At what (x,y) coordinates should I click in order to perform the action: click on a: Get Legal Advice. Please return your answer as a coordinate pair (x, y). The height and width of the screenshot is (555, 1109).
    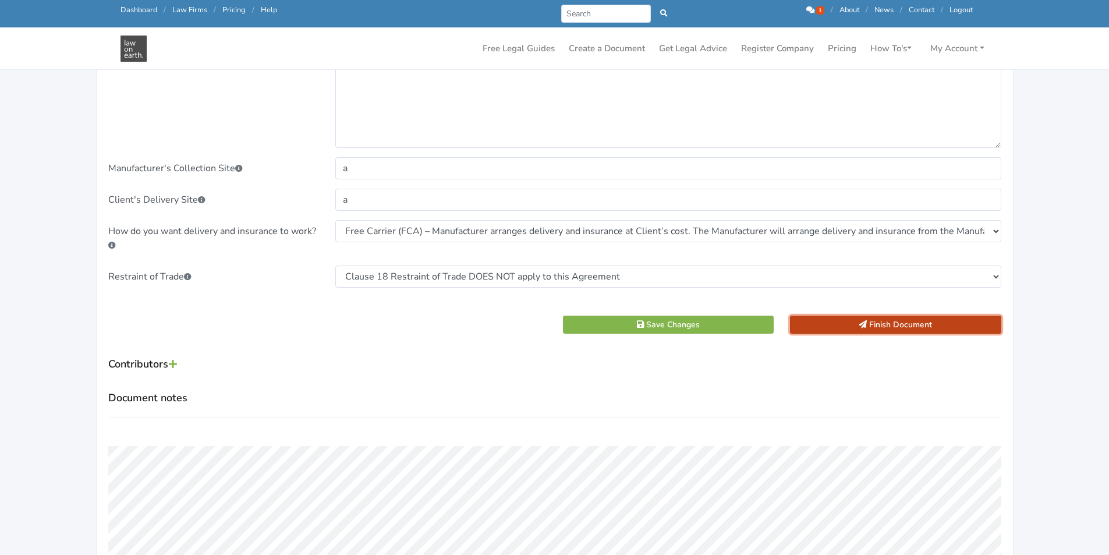
    Looking at the image, I should click on (693, 48).